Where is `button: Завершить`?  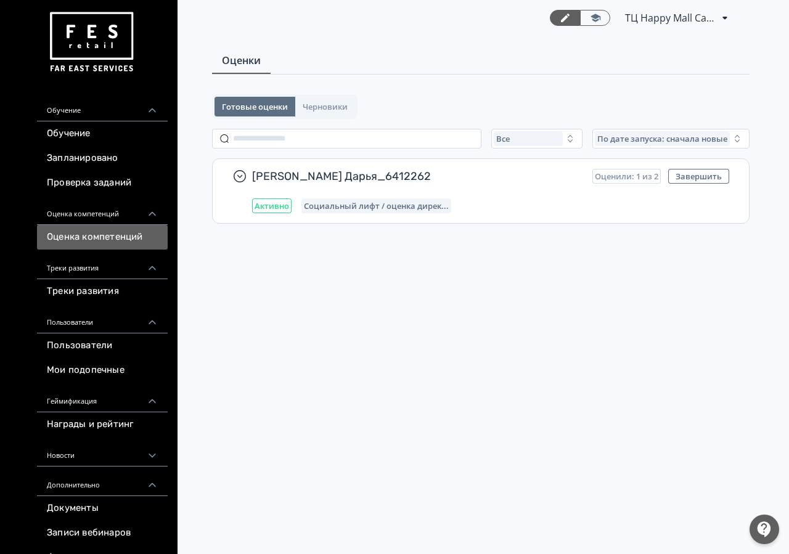
button: Завершить is located at coordinates (698, 176).